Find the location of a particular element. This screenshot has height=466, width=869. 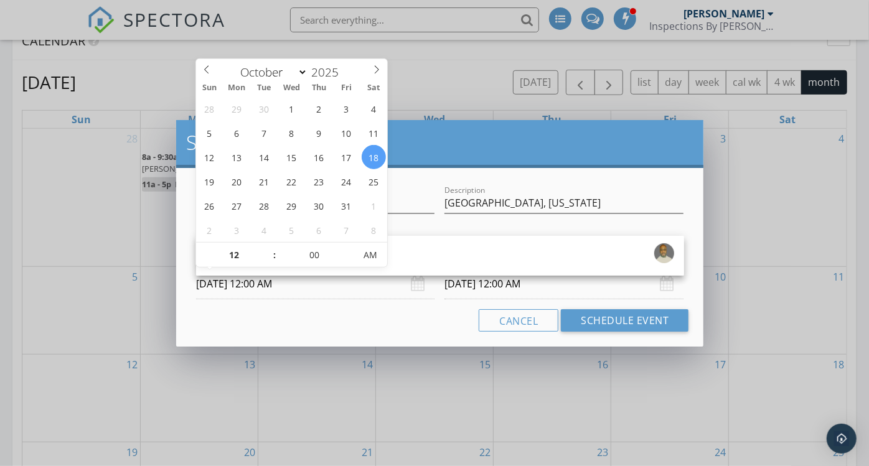

span: October 28, 2025 is located at coordinates (264, 205).